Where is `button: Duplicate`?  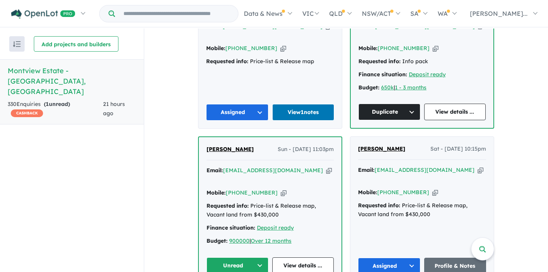 button: Duplicate is located at coordinates (390, 112).